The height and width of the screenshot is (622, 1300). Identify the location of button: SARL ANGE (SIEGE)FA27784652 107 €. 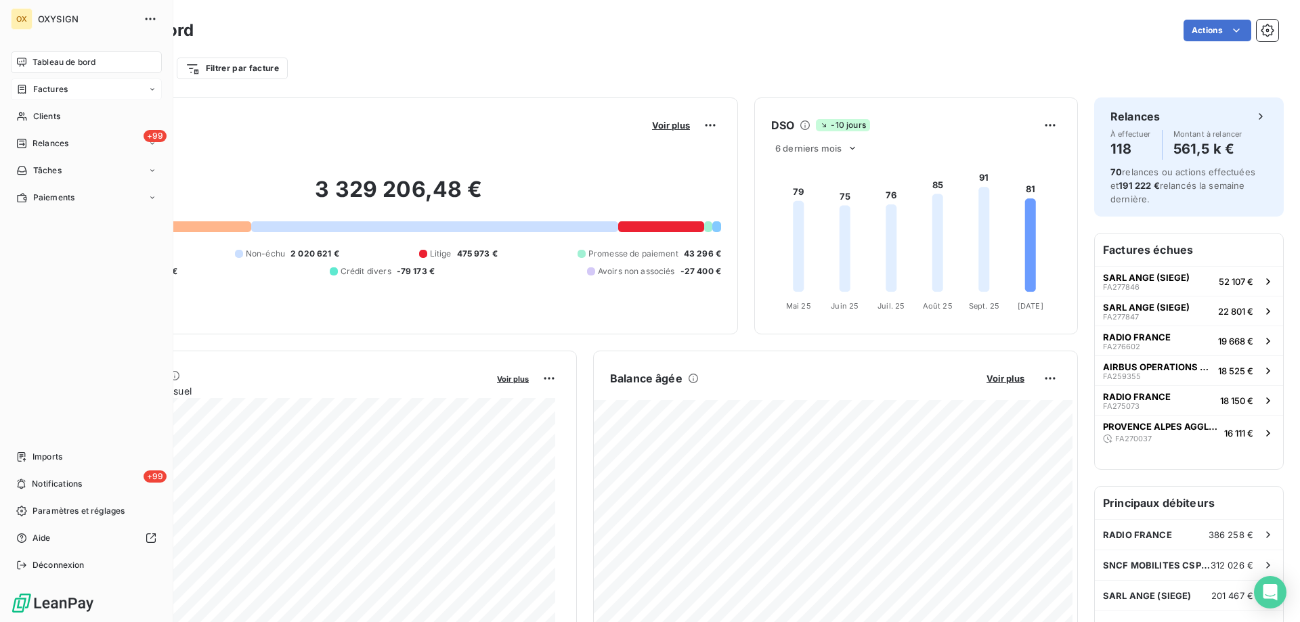
(1189, 281).